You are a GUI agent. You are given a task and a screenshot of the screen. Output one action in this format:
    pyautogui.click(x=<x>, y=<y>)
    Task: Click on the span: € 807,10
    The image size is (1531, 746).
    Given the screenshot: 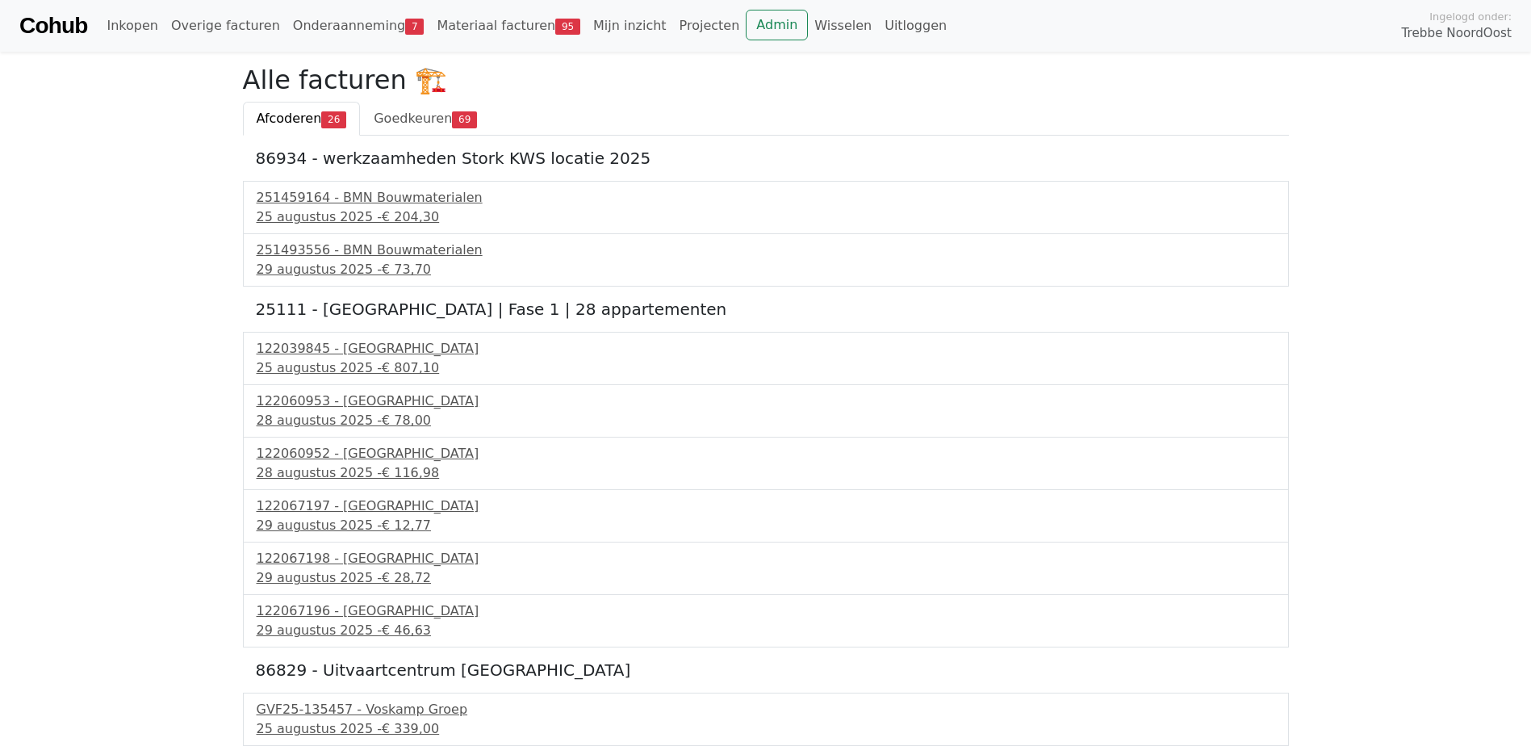 What is the action you would take?
    pyautogui.click(x=410, y=367)
    